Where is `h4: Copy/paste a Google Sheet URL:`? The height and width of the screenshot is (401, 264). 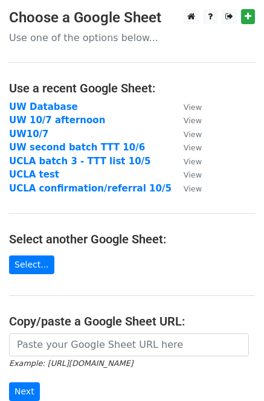 h4: Copy/paste a Google Sheet URL: is located at coordinates (132, 322).